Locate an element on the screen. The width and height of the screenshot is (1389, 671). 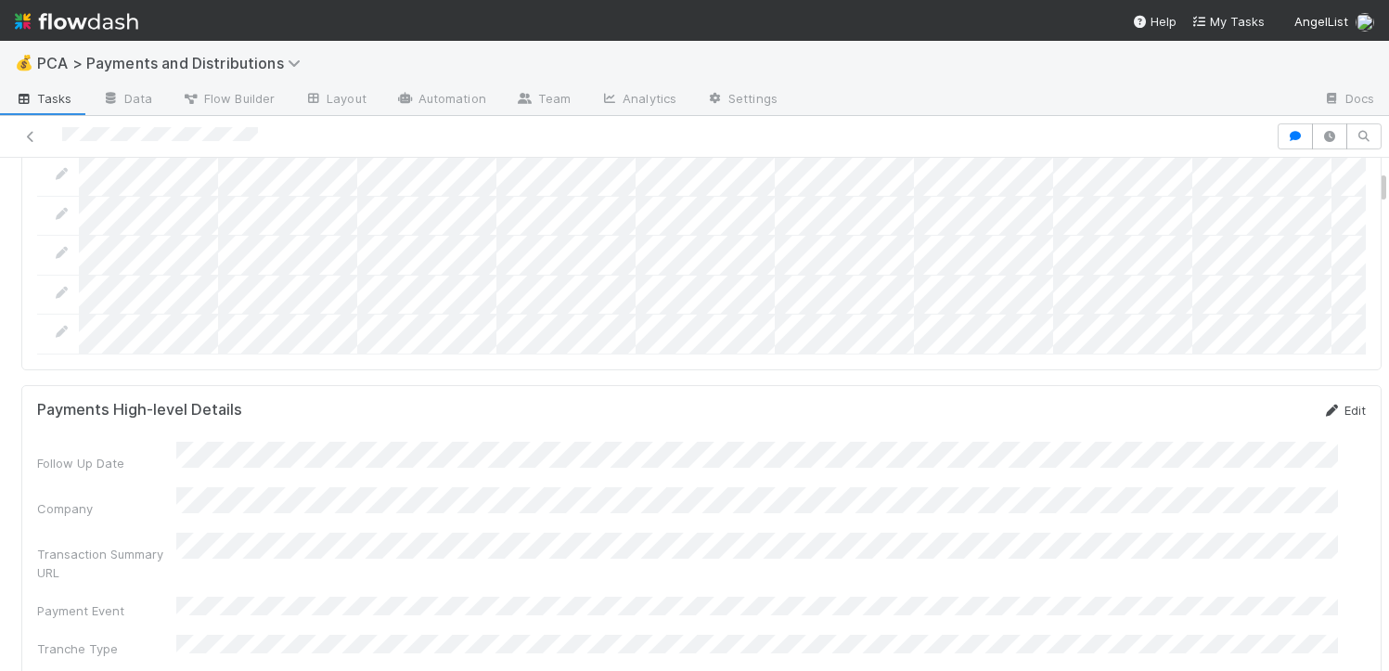
h5: Payments High-level Details is located at coordinates (139, 410).